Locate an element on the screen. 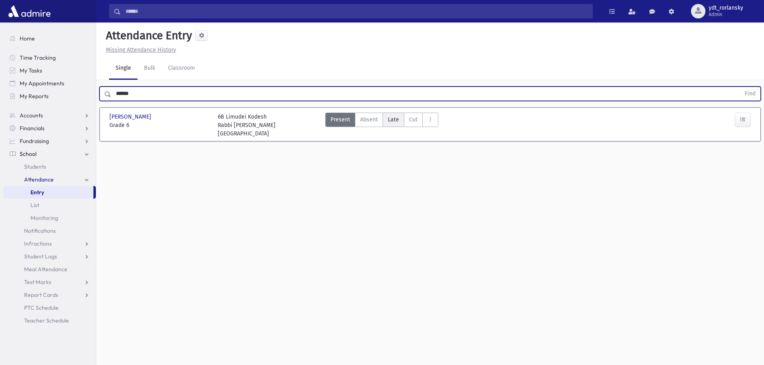 Image resolution: width=764 pixels, height=365 pixels. span: Home is located at coordinates (27, 38).